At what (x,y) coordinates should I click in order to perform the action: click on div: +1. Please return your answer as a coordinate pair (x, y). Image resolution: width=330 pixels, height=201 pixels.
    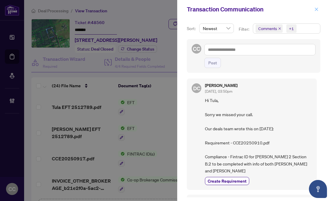
    Looking at the image, I should click on (292, 29).